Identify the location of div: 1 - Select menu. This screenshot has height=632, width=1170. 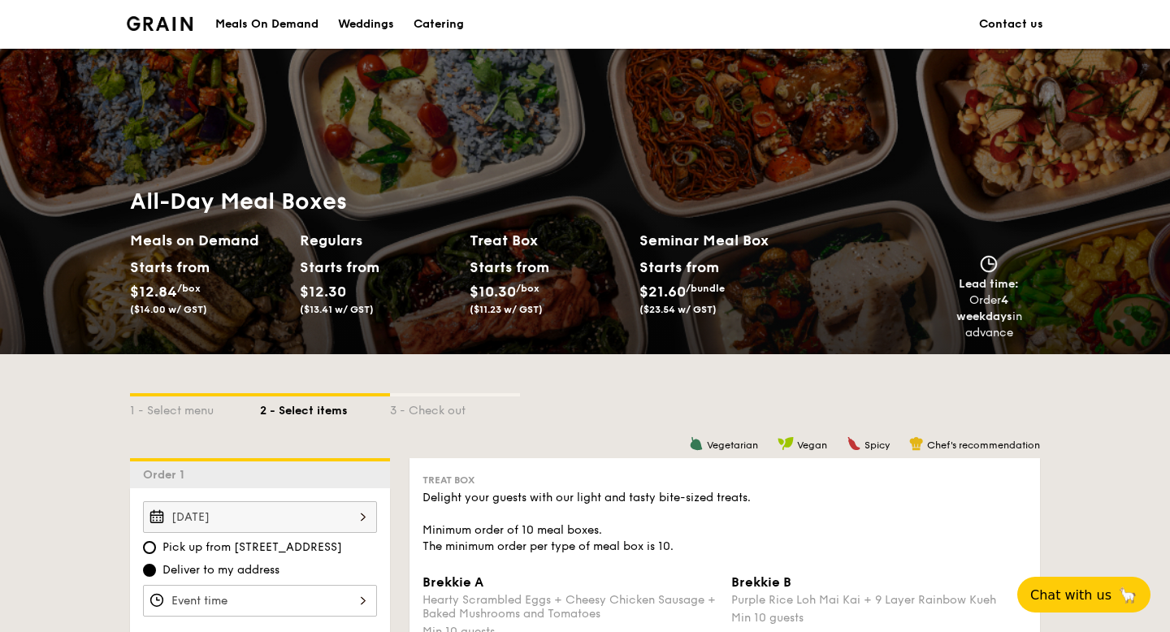
(195, 408).